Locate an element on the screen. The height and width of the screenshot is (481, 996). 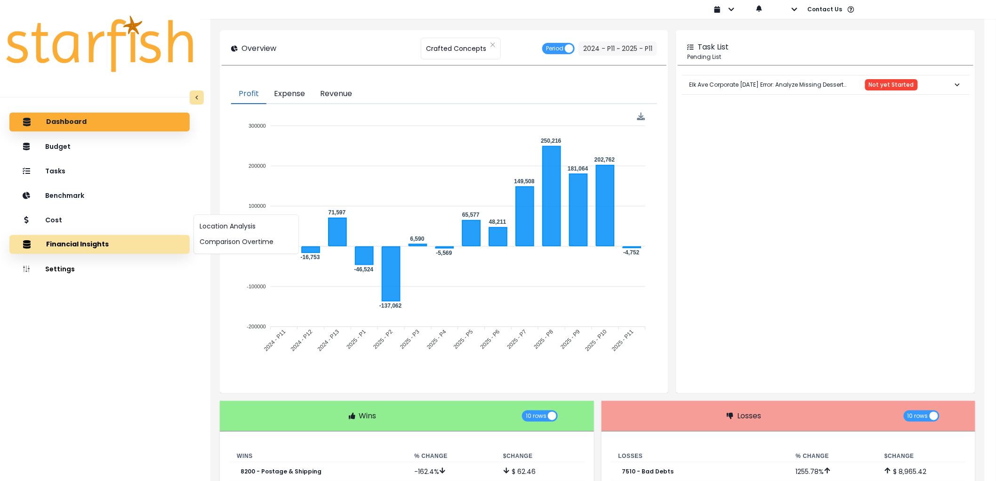
tspan: 100000 is located at coordinates (257, 206).